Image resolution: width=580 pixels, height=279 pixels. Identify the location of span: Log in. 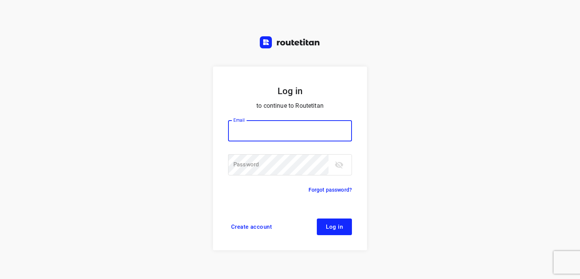
(334, 227).